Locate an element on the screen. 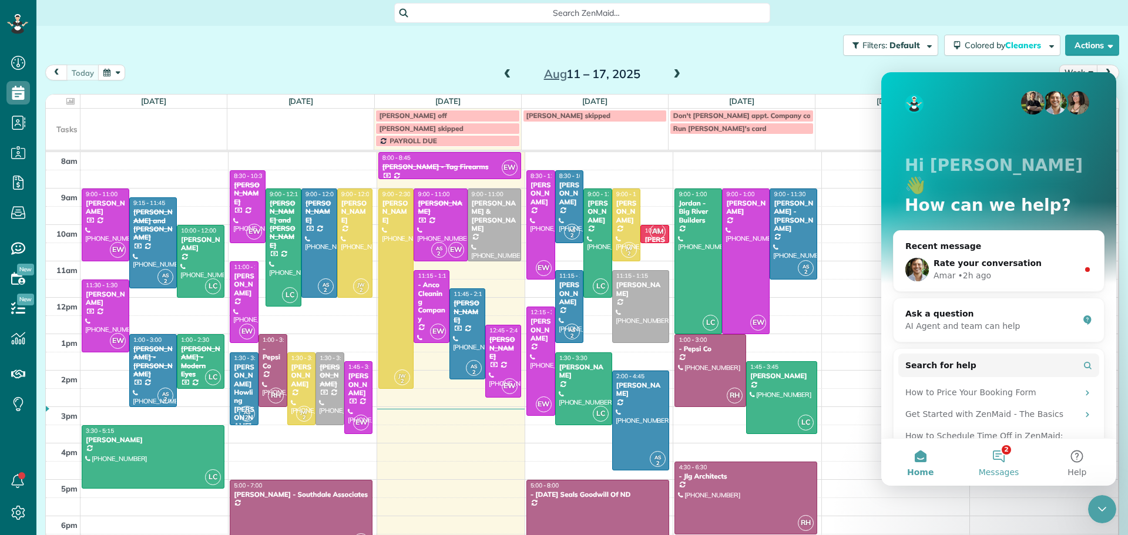  span: 9:00 - 12:00 is located at coordinates (321, 194).